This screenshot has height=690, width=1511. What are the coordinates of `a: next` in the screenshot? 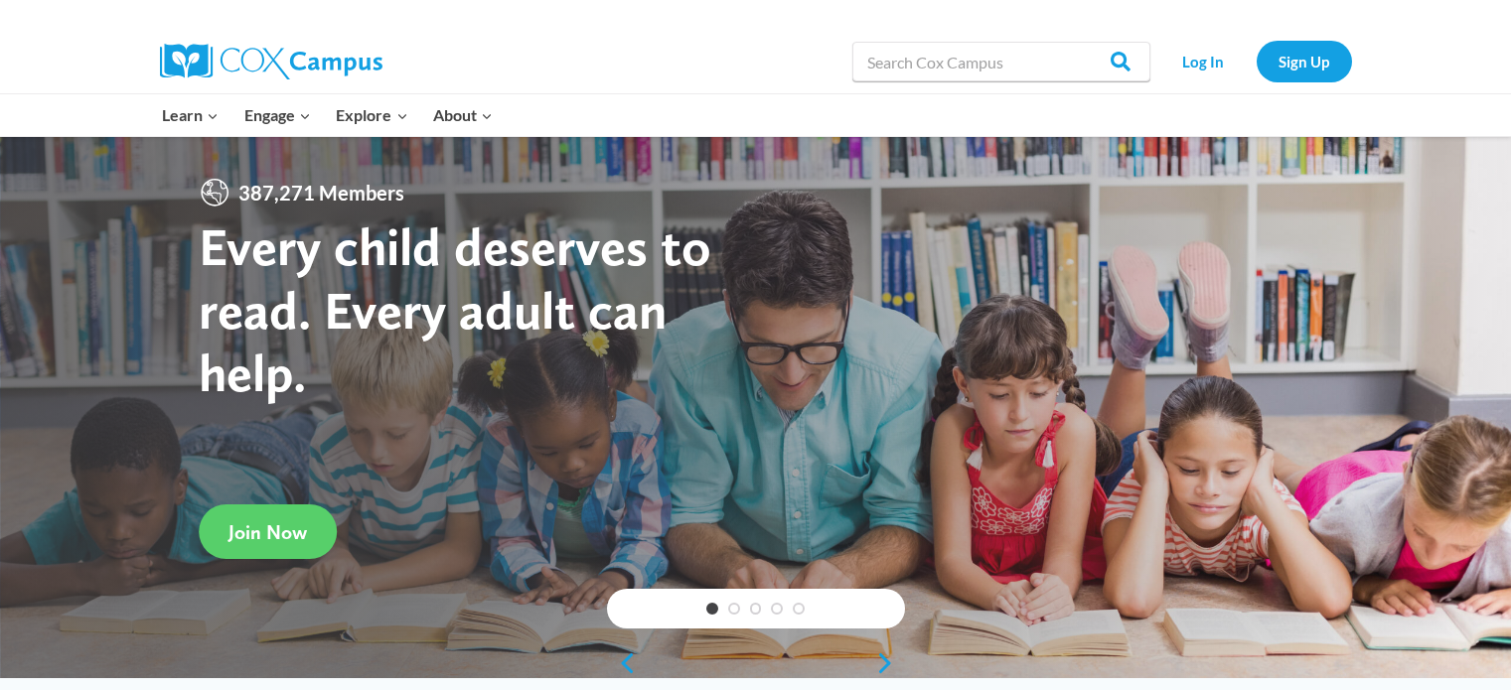 It's located at (890, 663).